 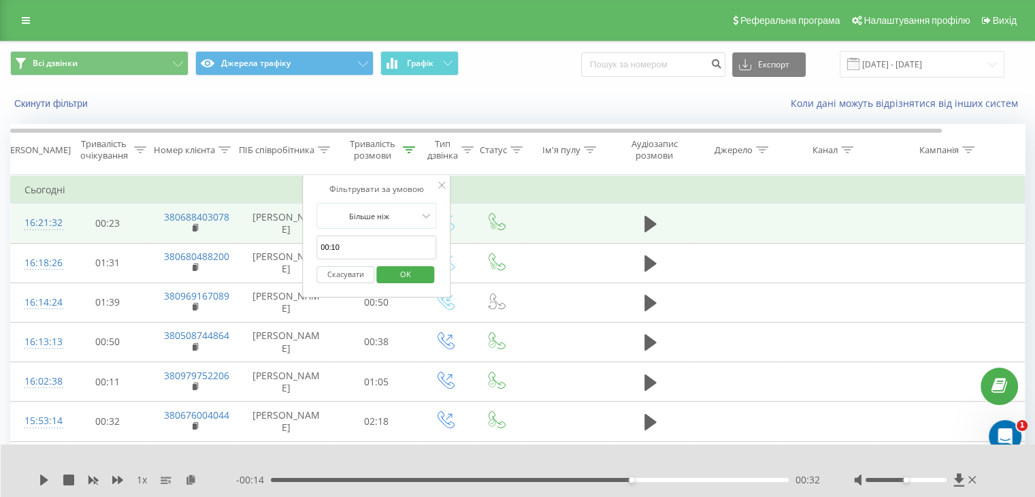 What do you see at coordinates (769, 65) in the screenshot?
I see `button: Експорт` at bounding box center [769, 65].